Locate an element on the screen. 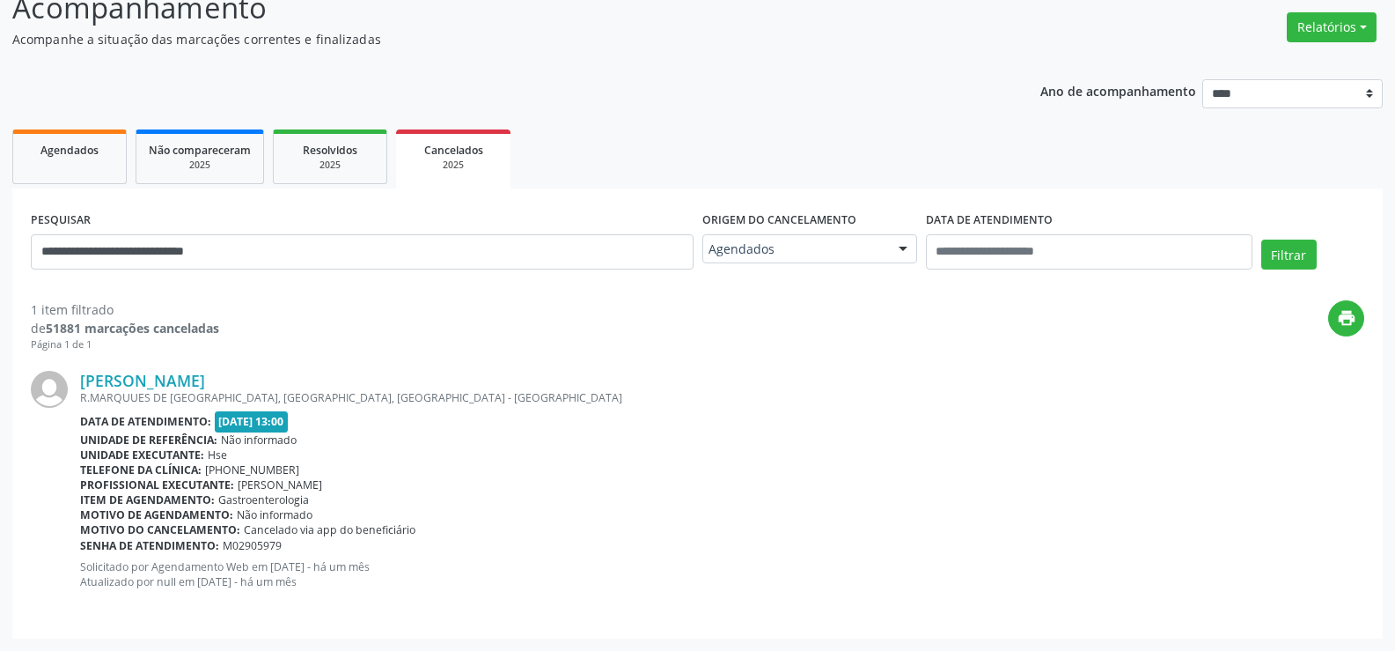 This screenshot has height=651, width=1395. i: print is located at coordinates (1347, 318).